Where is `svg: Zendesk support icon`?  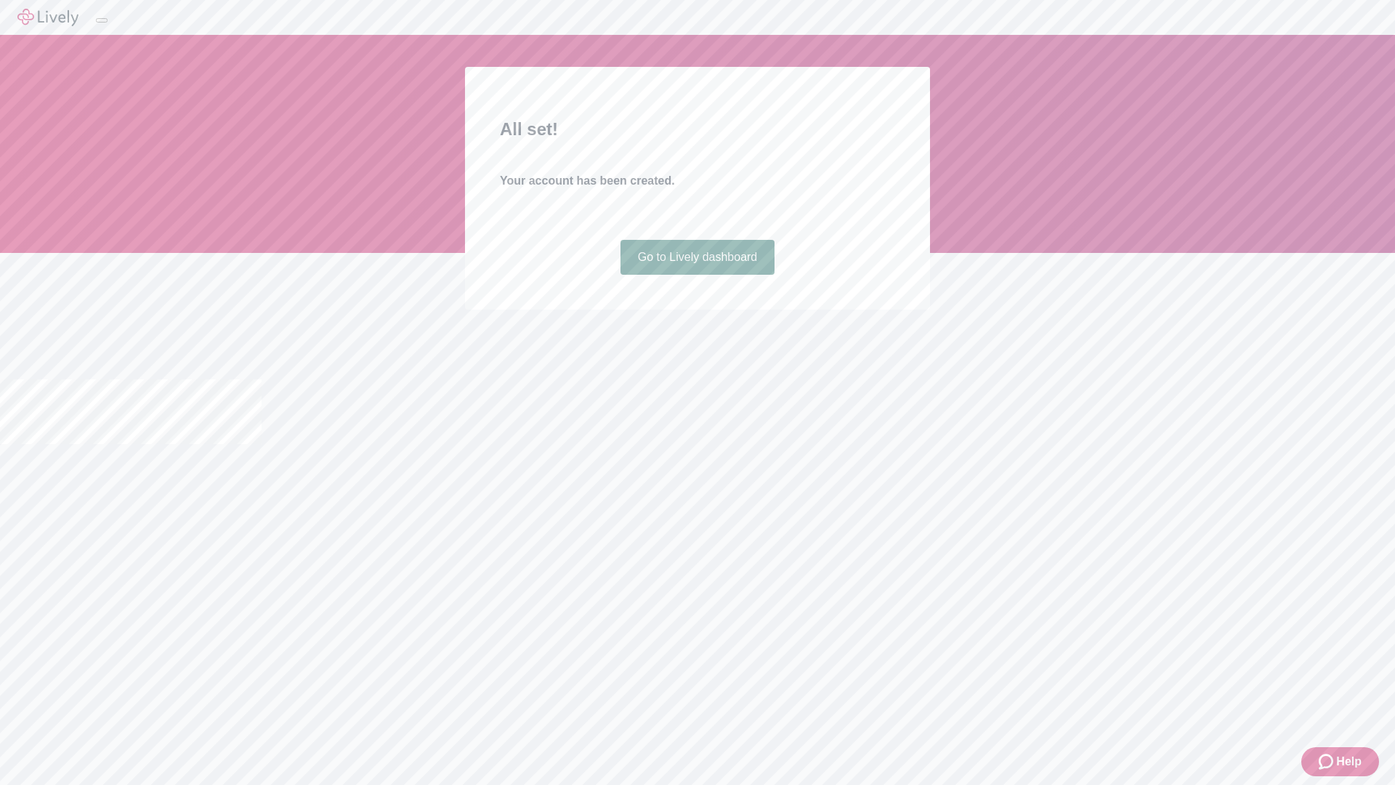 svg: Zendesk support icon is located at coordinates (1328, 762).